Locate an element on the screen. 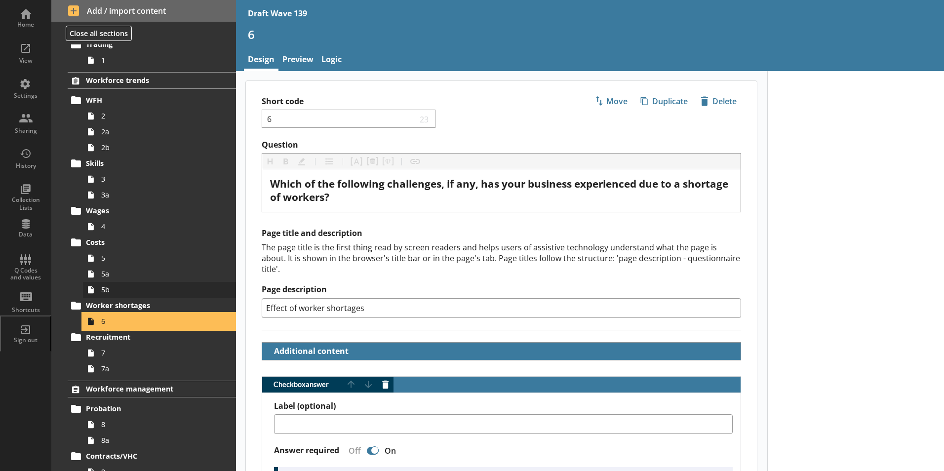  li: Trading1 is located at coordinates (154, 52).